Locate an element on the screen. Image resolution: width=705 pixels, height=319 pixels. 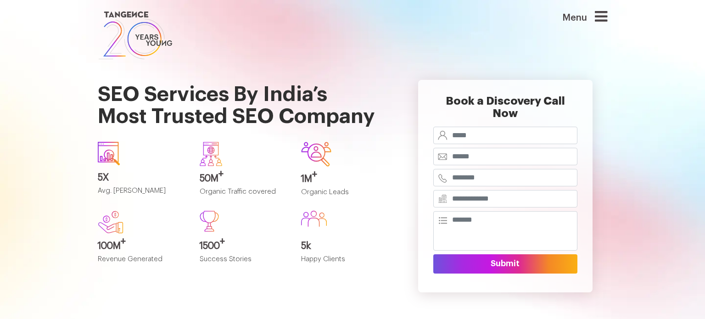
h3: 50M is located at coordinates (244, 178).